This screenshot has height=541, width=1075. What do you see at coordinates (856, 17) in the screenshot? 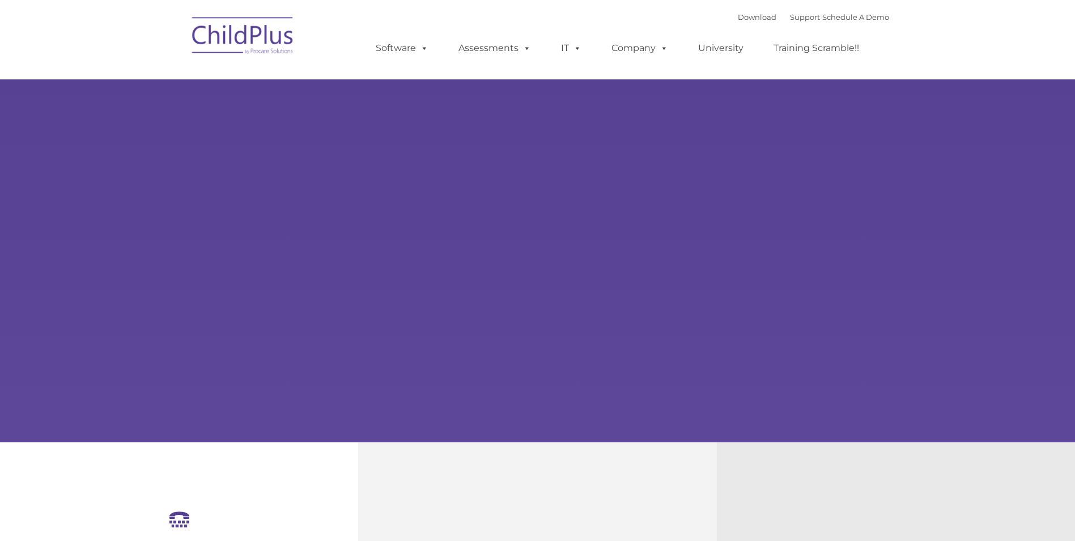
I see `a: Schedule A Demo` at bounding box center [856, 17].